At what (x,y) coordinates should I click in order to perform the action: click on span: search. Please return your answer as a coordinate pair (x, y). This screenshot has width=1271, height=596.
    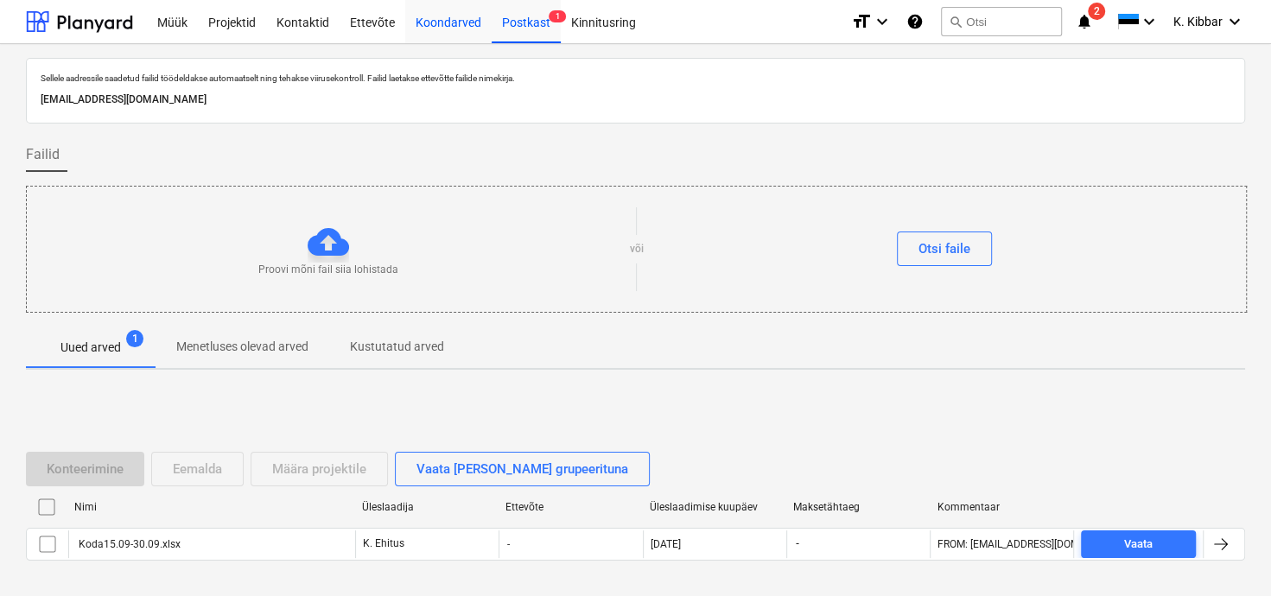
    Looking at the image, I should click on (955, 22).